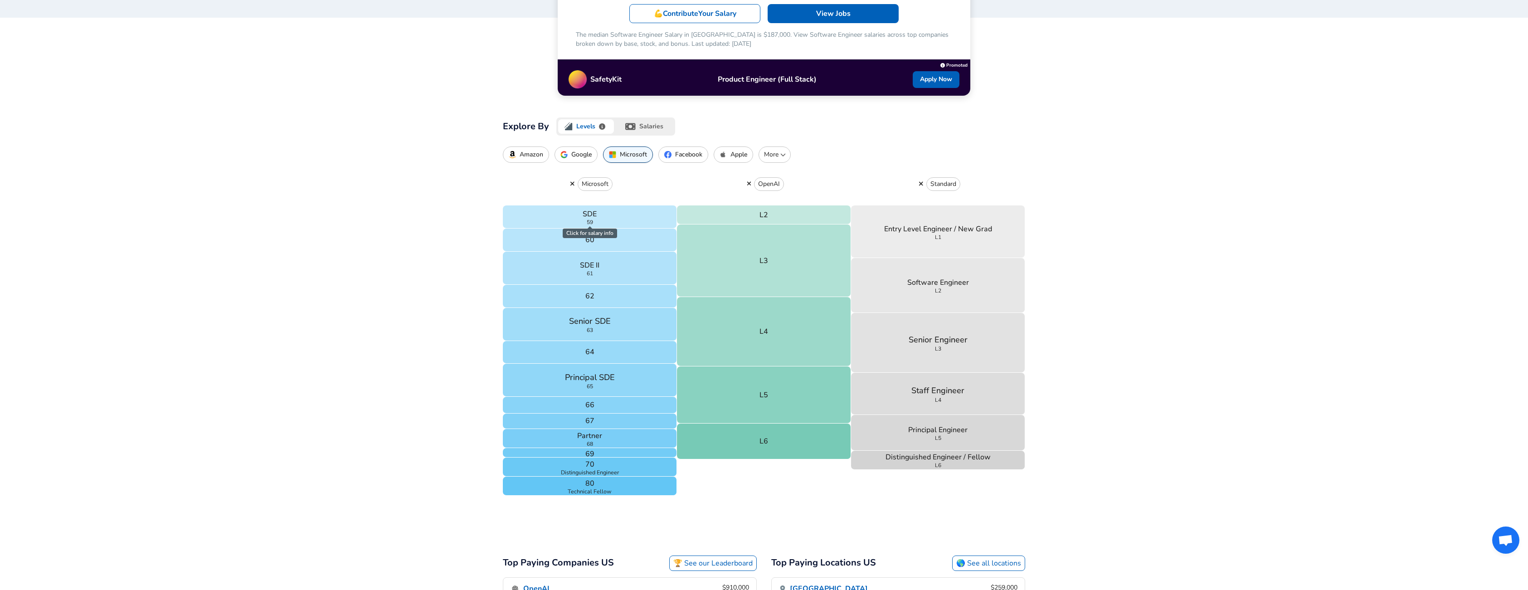  I want to click on span: L6, so click(938, 465).